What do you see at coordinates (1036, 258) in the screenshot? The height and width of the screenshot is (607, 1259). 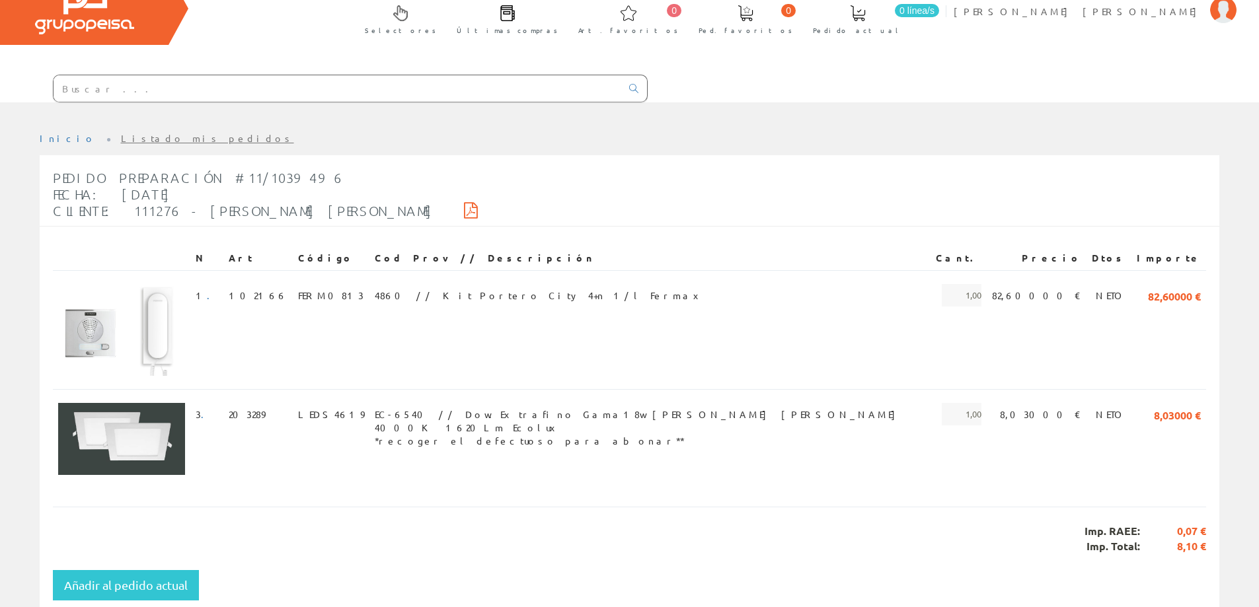 I see `th: Precio` at bounding box center [1036, 258].